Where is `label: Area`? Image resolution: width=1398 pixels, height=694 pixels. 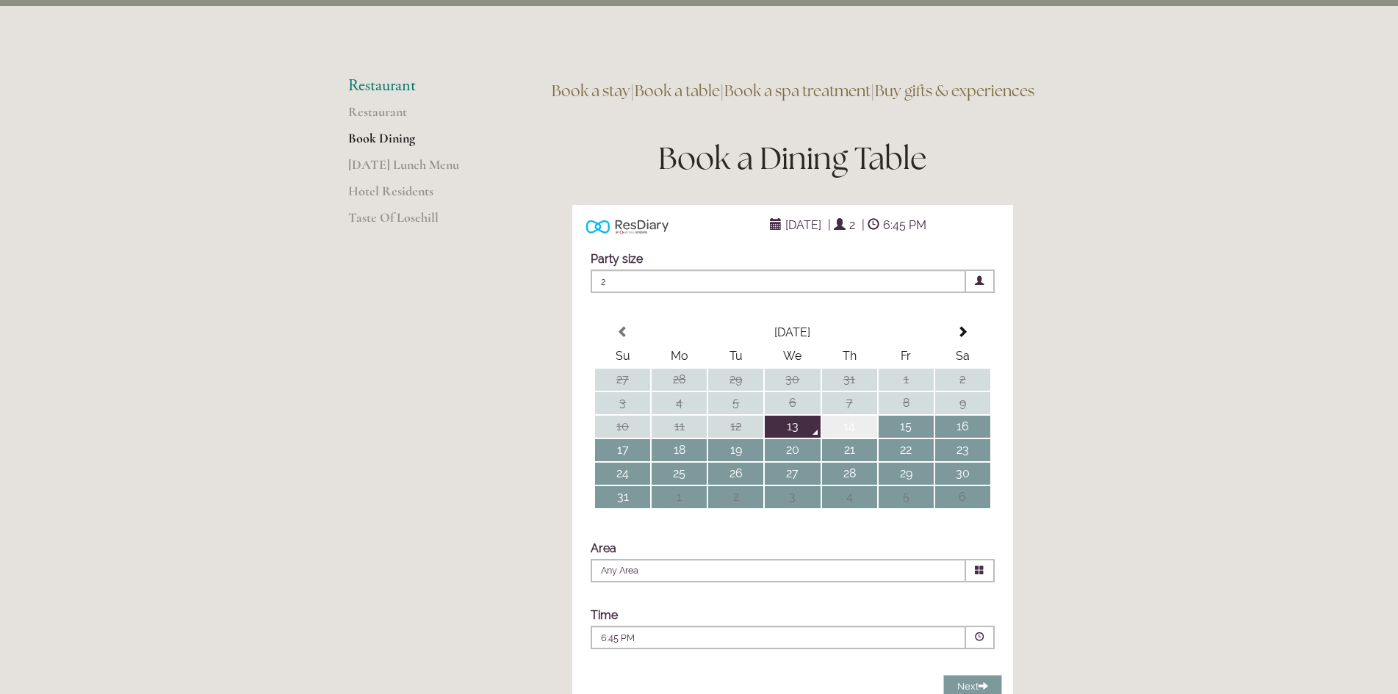 label: Area is located at coordinates (603, 548).